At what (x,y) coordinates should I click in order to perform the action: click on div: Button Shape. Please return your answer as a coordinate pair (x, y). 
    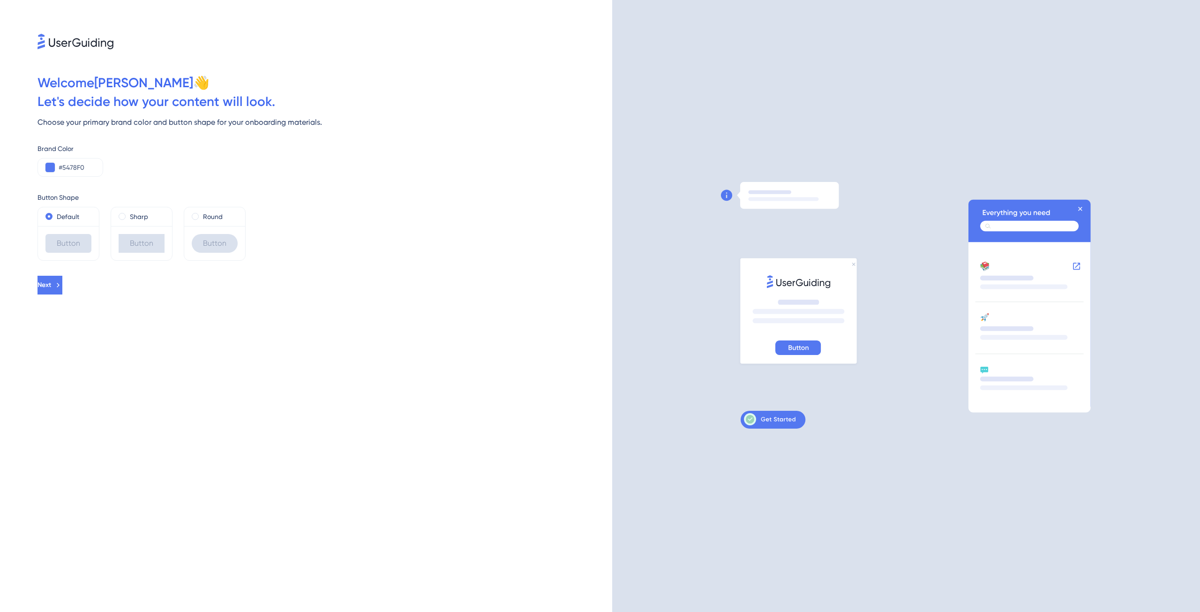
    Looking at the image, I should click on (325, 197).